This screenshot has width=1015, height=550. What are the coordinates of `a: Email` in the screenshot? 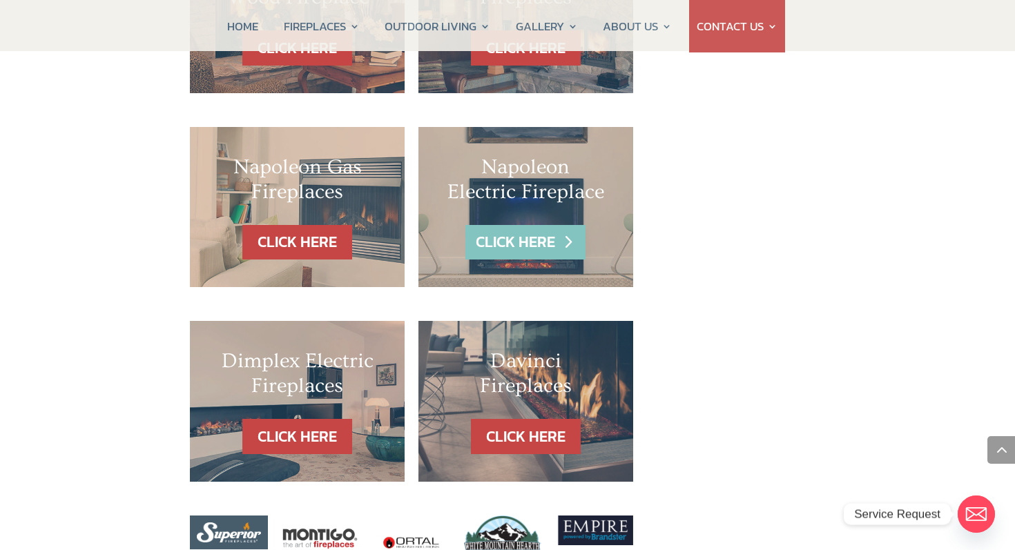 It's located at (976, 514).